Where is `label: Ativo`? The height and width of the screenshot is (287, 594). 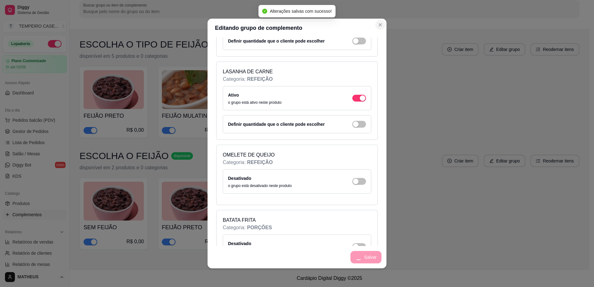
label: Ativo is located at coordinates (234, 95).